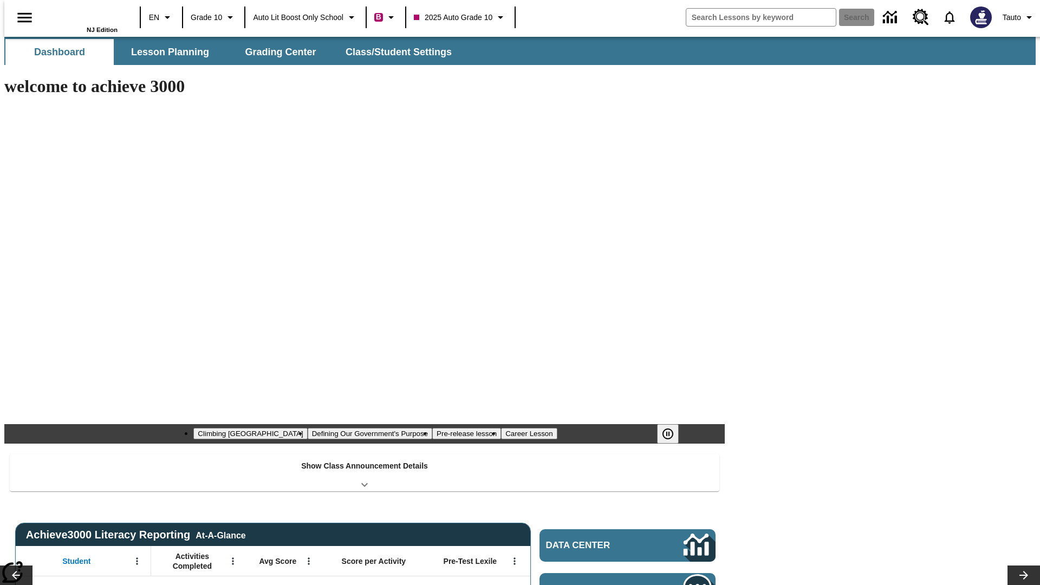 The width and height of the screenshot is (1040, 585). Describe the element at coordinates (24, 17) in the screenshot. I see `button: Open side menu` at that location.